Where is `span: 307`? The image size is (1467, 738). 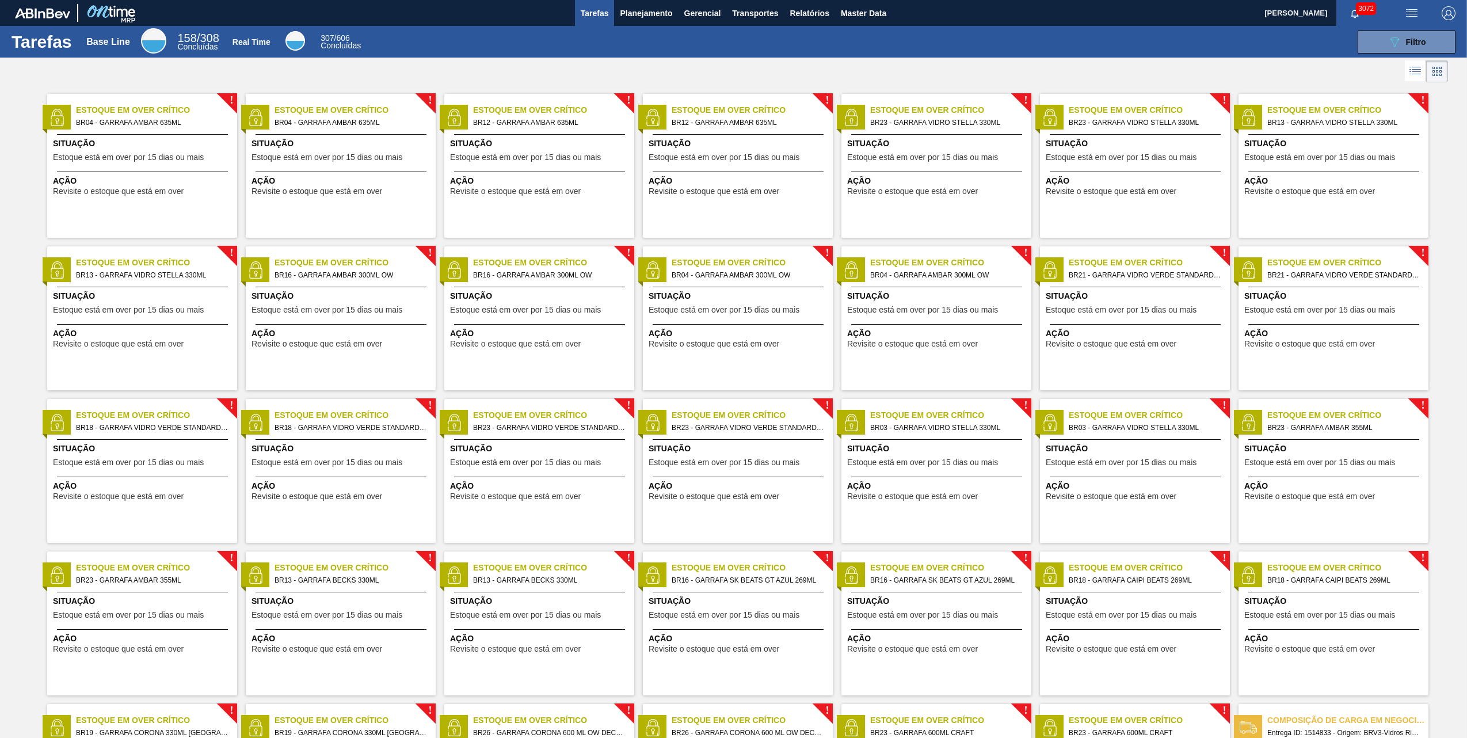 span: 307 is located at coordinates (327, 38).